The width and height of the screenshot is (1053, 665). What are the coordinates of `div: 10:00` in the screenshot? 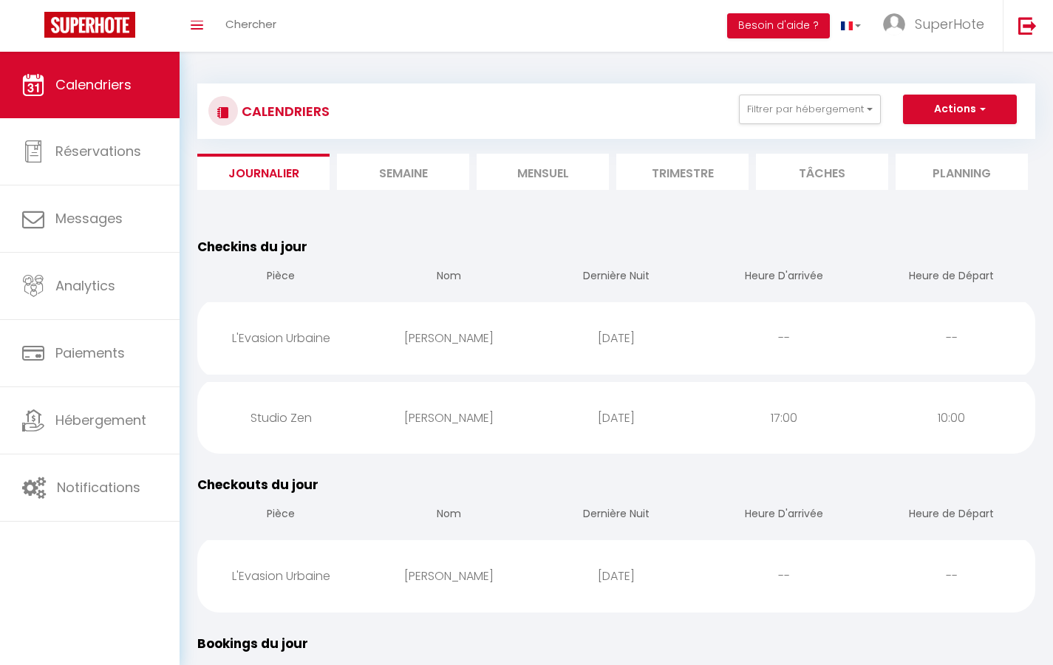 It's located at (951, 417).